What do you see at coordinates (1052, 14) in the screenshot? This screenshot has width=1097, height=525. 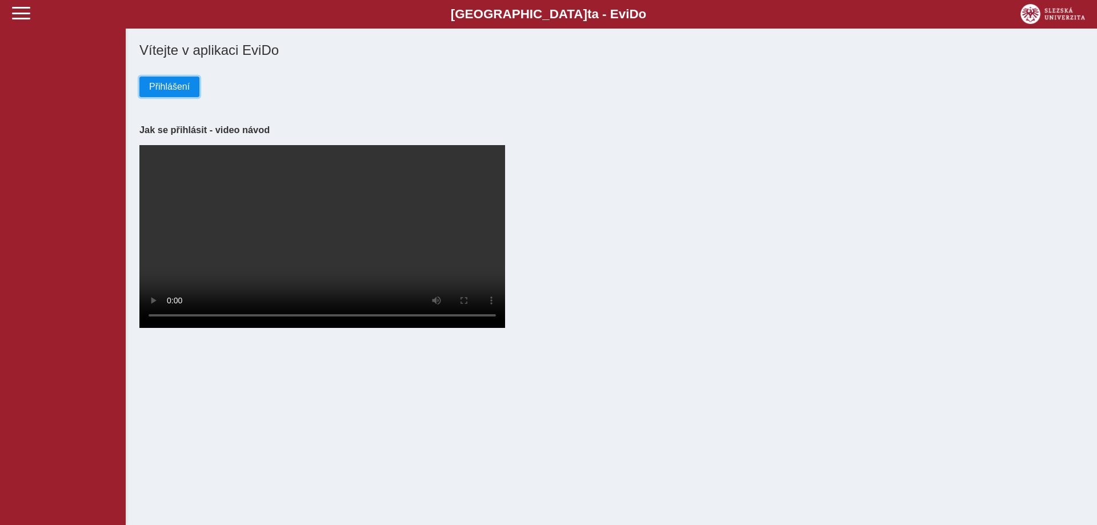 I see `img: logo_web_su.png` at bounding box center [1052, 14].